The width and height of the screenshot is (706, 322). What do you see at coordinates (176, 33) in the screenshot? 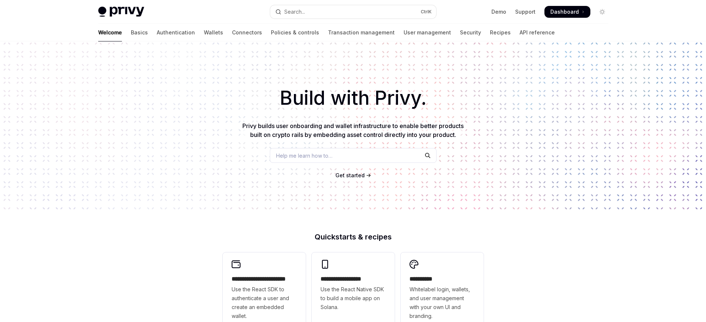
I see `a: Authentication` at bounding box center [176, 33].